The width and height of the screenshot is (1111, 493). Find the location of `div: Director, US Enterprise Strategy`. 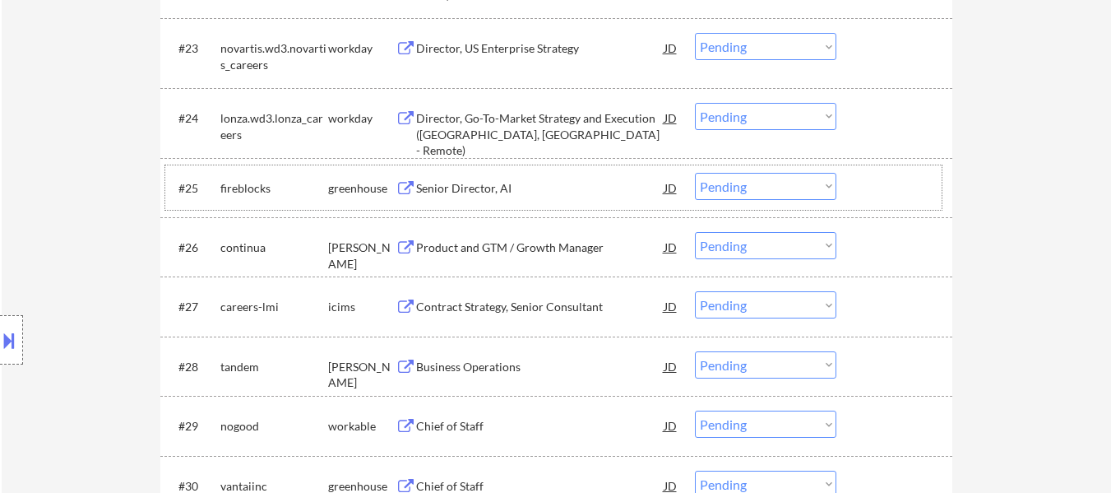

div: Director, US Enterprise Strategy is located at coordinates (540, 49).